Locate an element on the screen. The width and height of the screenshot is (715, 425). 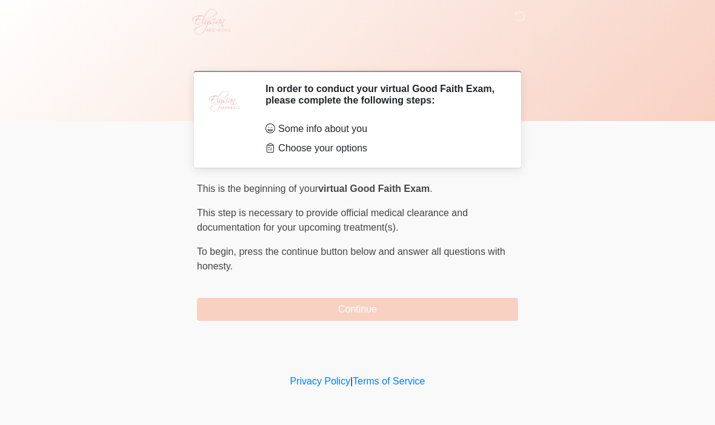
a: Terms of Service is located at coordinates (388, 381).